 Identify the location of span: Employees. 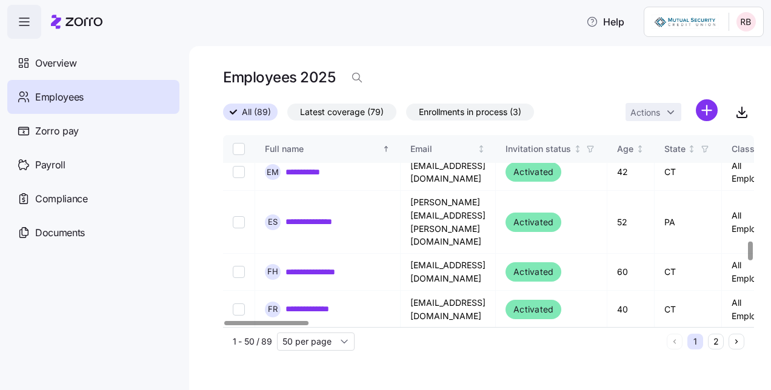
(59, 97).